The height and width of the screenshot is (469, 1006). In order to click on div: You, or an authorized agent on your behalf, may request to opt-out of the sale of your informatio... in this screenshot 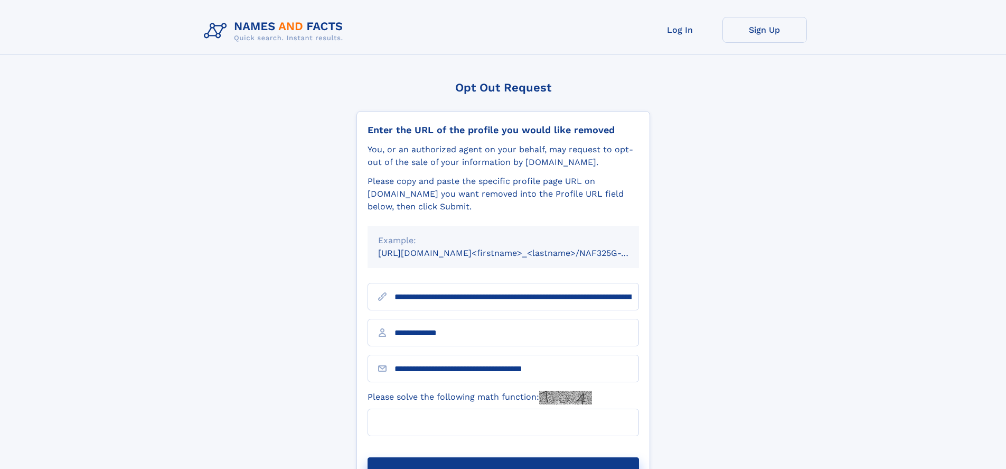, I will do `click(504, 156)`.